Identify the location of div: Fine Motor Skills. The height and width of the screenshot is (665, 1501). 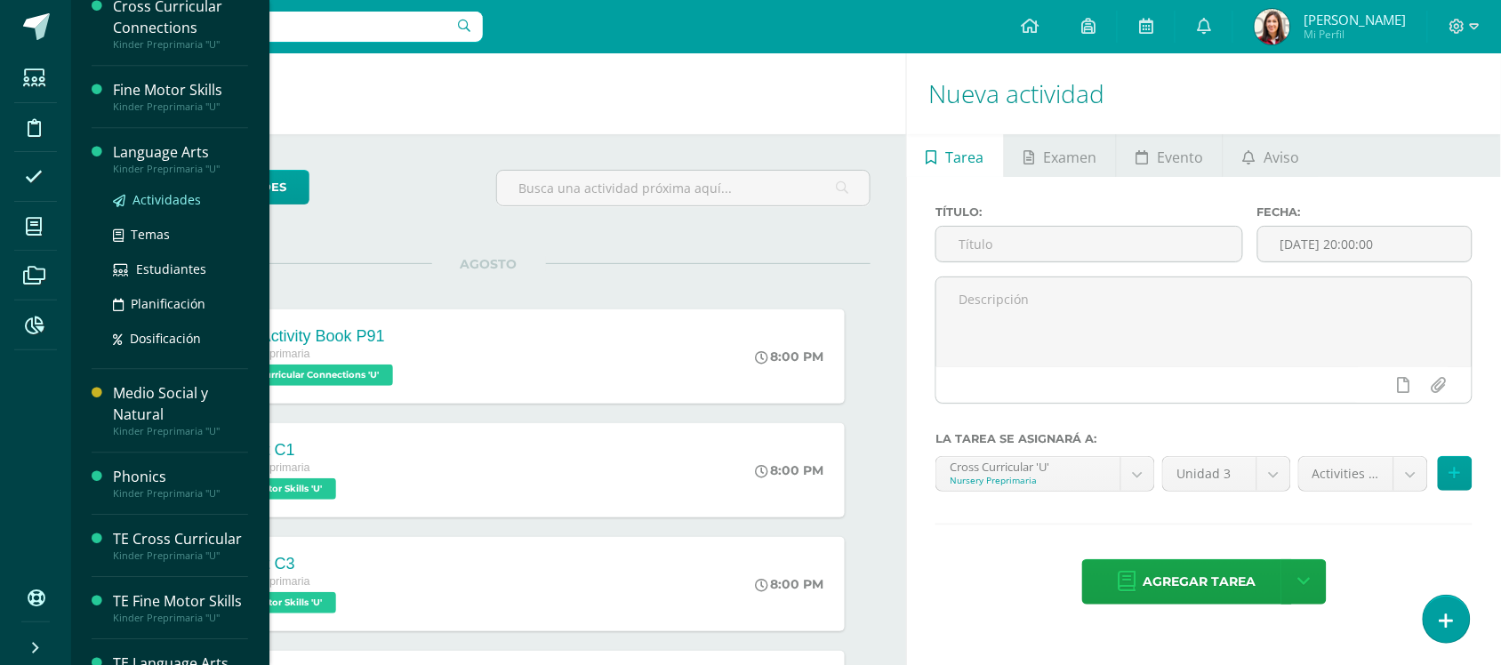
(180, 90).